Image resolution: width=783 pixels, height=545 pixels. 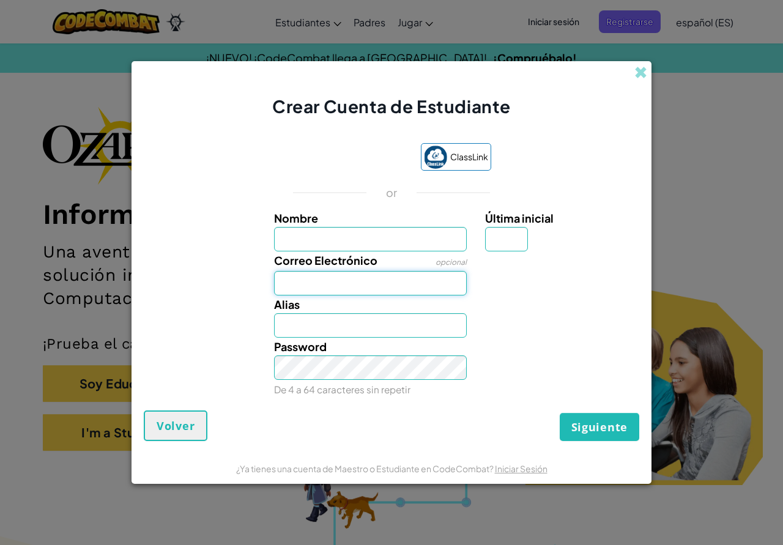 I want to click on span: Última inicial, so click(x=520, y=218).